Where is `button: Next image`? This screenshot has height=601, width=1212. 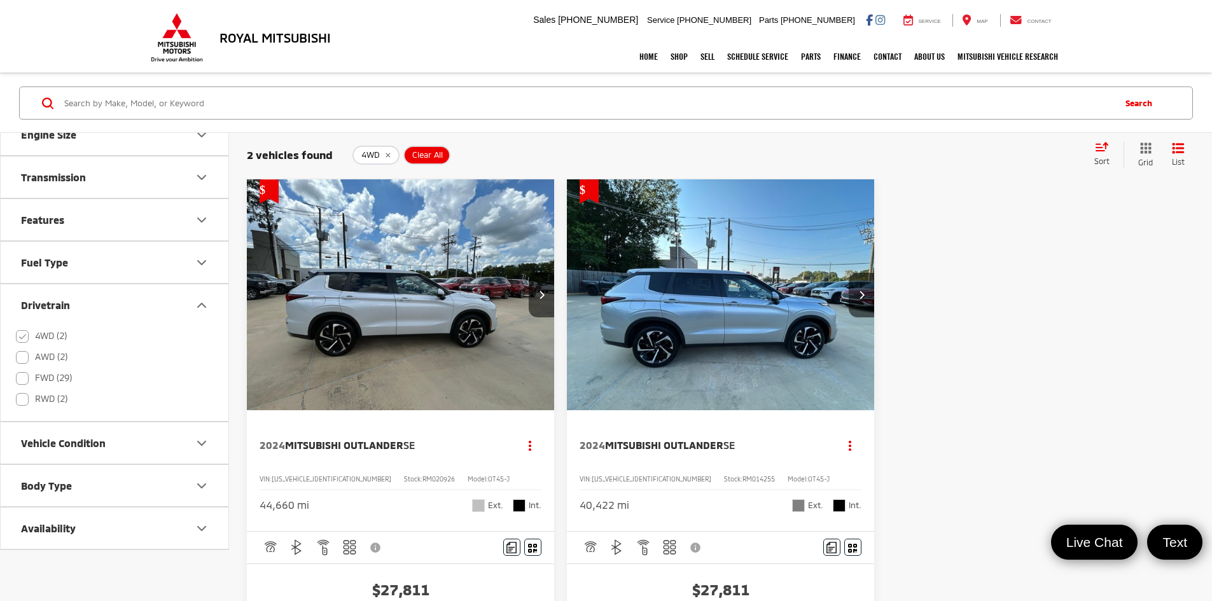
button: Next image is located at coordinates (541, 295).